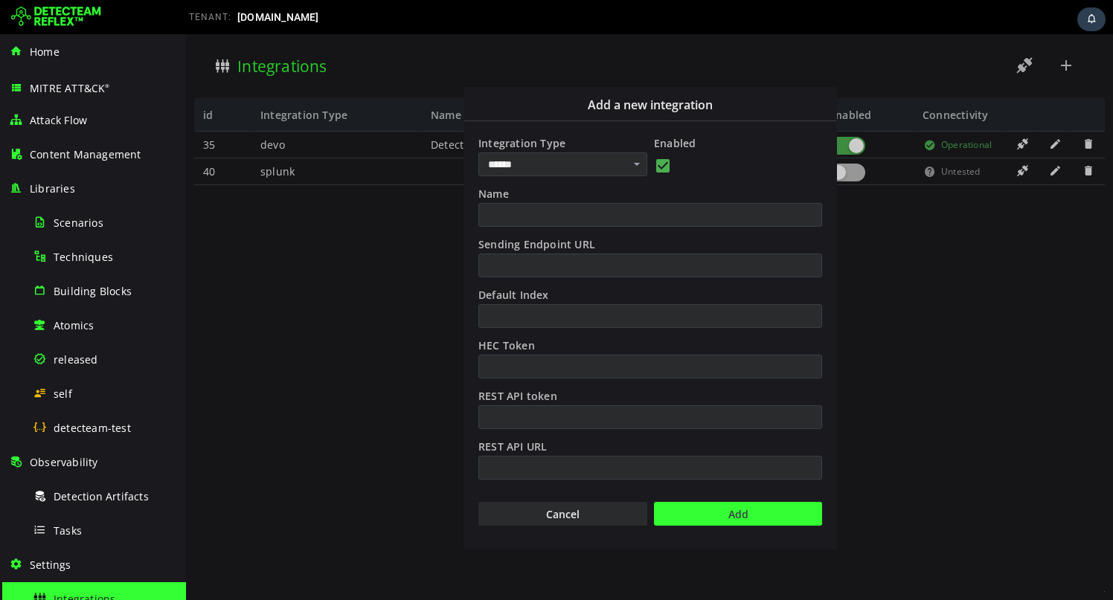  I want to click on span: released, so click(76, 359).